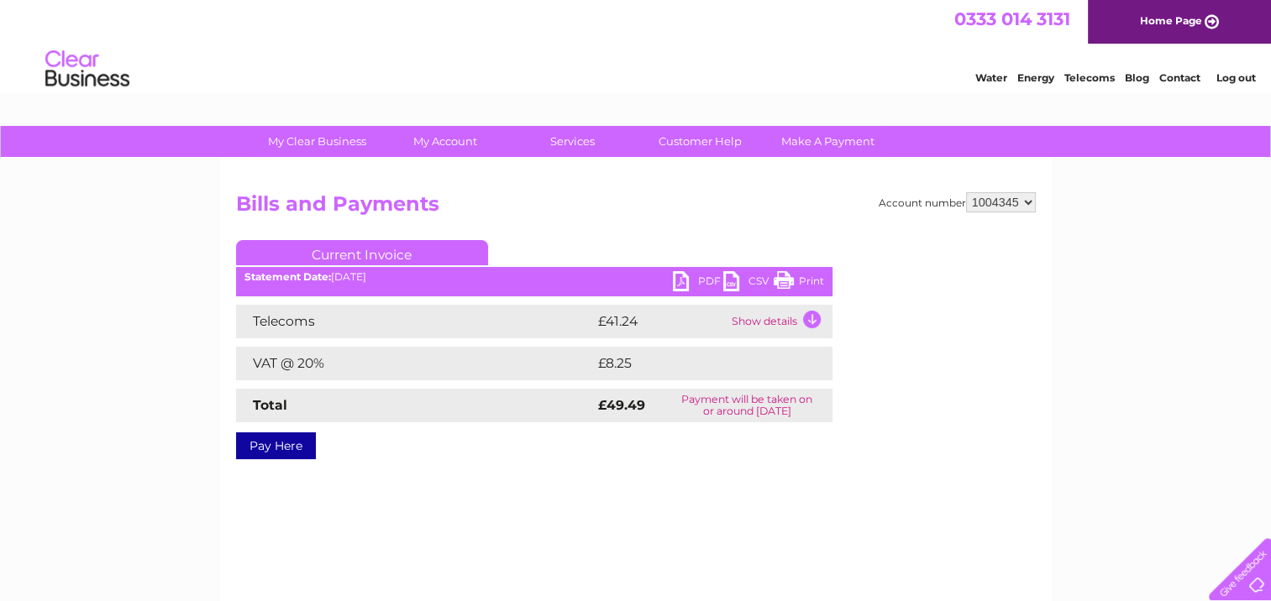  What do you see at coordinates (698, 283) in the screenshot?
I see `a: PDF` at bounding box center [698, 283].